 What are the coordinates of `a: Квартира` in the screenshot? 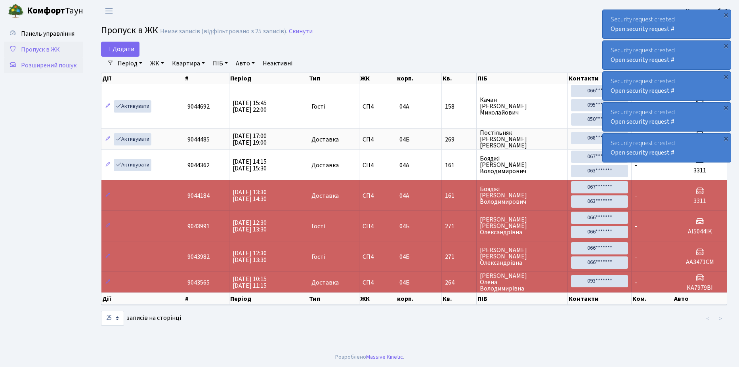 It's located at (188, 63).